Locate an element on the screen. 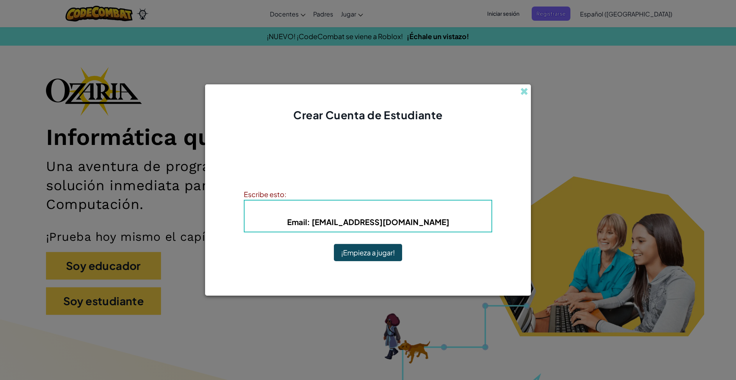  h4: ¡Cuenta Creada! is located at coordinates (368, 148).